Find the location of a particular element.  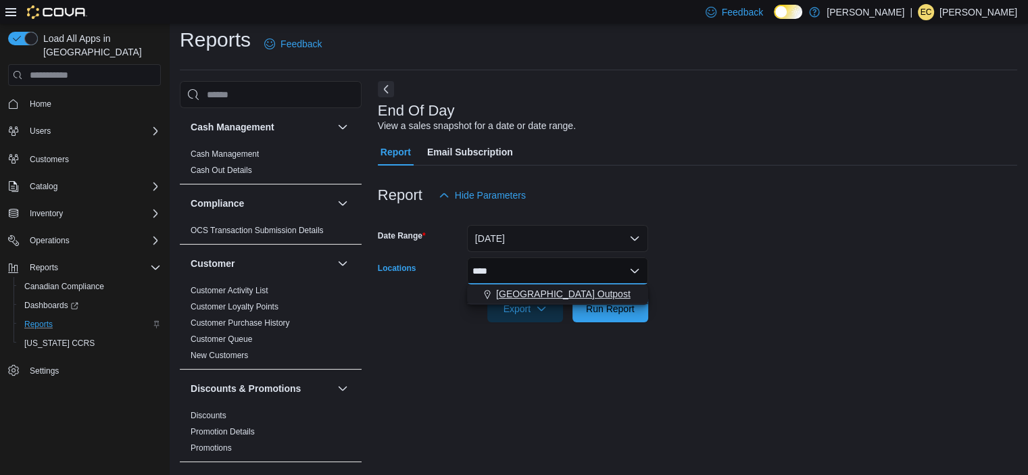

a: New Customers is located at coordinates (219, 355).